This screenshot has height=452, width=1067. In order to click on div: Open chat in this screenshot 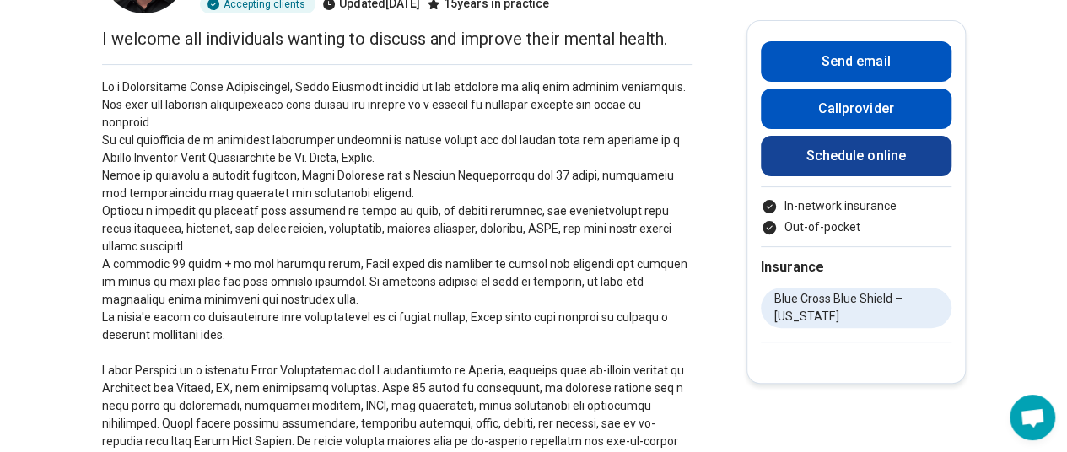, I will do `click(1032, 417)`.